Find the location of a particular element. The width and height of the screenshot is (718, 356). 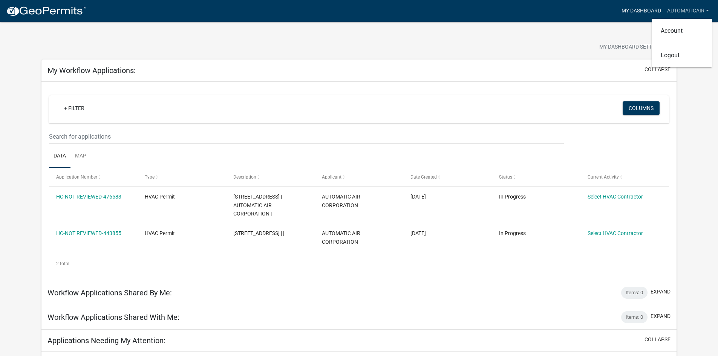

h5: Workflow Applications Shared By Me: is located at coordinates (110, 293).